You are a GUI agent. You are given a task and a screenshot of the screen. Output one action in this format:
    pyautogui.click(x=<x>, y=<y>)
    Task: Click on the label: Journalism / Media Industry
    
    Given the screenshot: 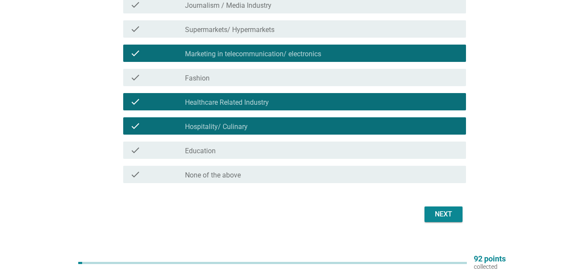 What is the action you would take?
    pyautogui.click(x=228, y=6)
    